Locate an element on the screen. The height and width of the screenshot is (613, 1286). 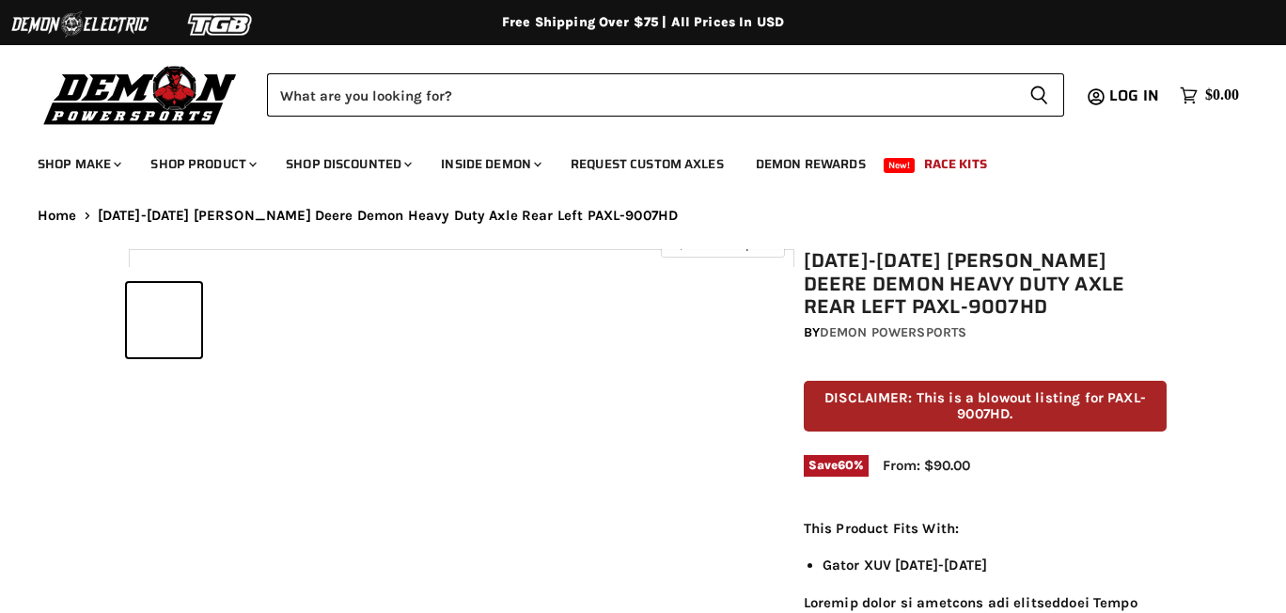
span: $0.00 is located at coordinates (1222, 95).